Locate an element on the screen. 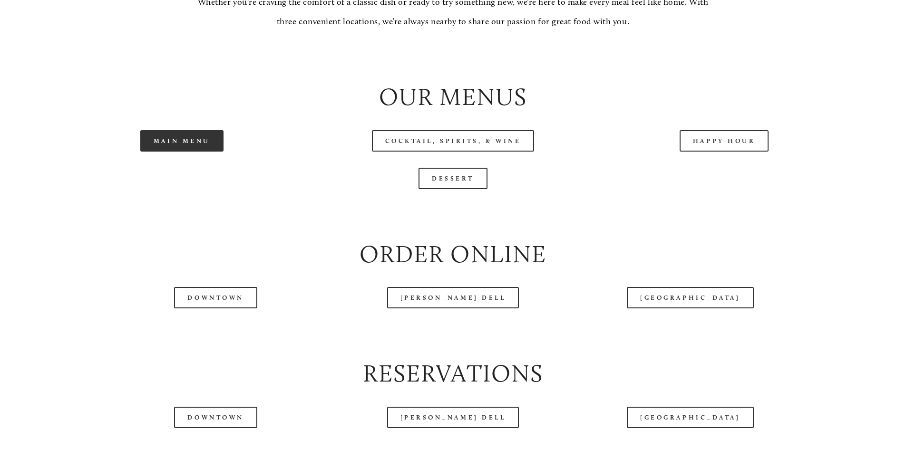 The image size is (906, 449). a: Main Menu is located at coordinates (182, 141).